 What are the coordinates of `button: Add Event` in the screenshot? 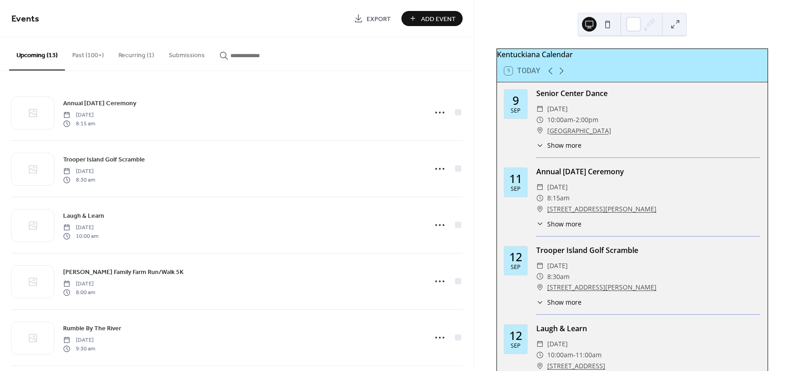 It's located at (432, 18).